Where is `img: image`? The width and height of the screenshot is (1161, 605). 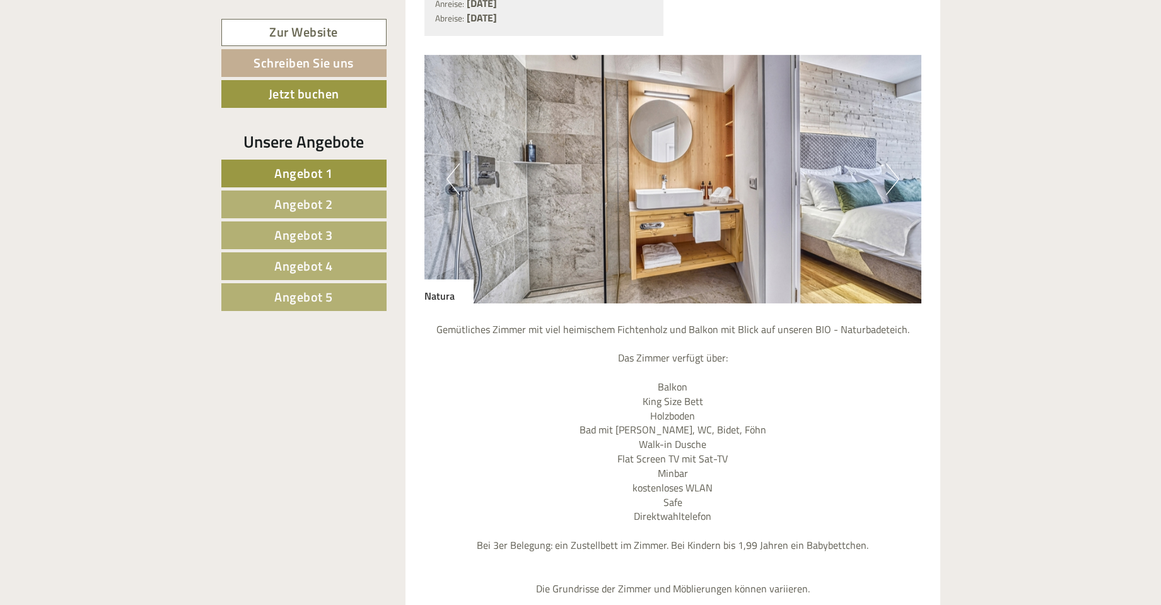
img: image is located at coordinates (673, 179).